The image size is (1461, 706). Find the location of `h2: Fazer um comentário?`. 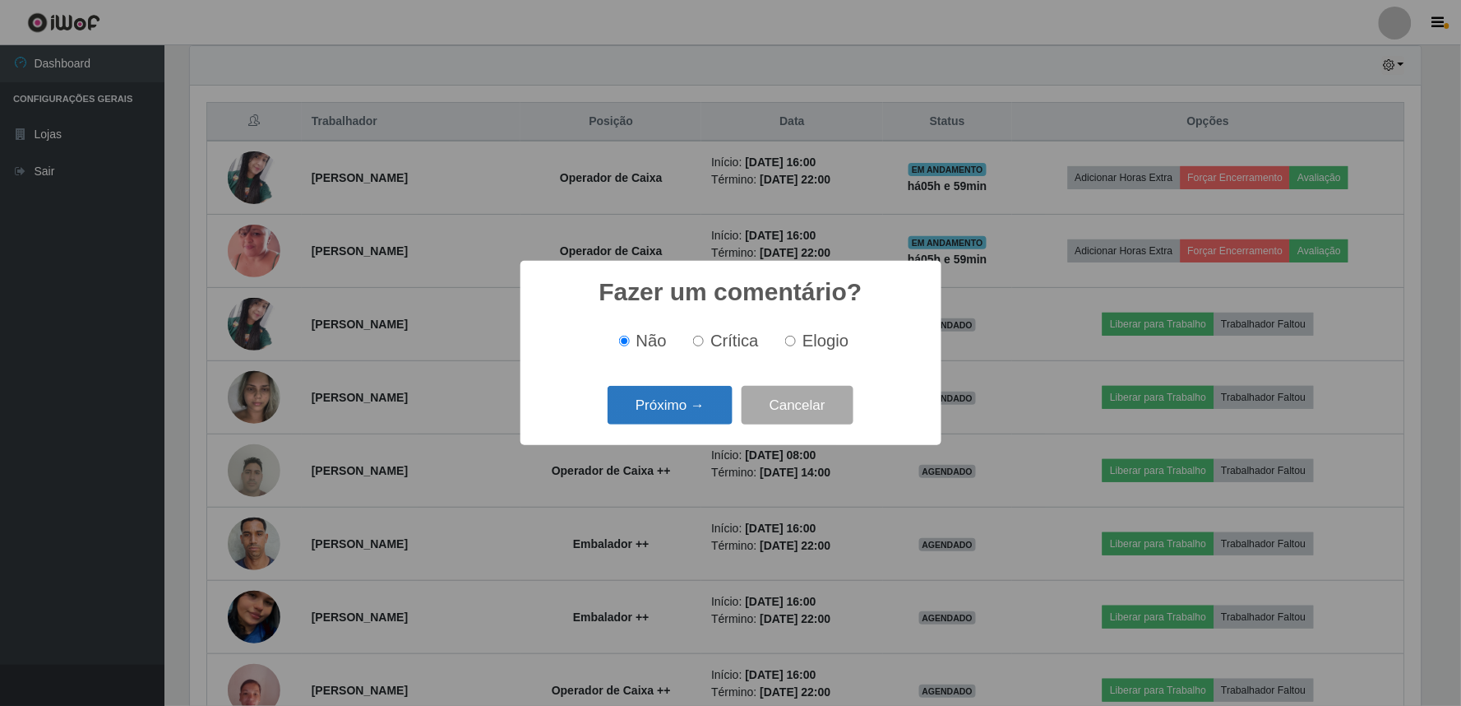

h2: Fazer um comentário? is located at coordinates (730, 292).